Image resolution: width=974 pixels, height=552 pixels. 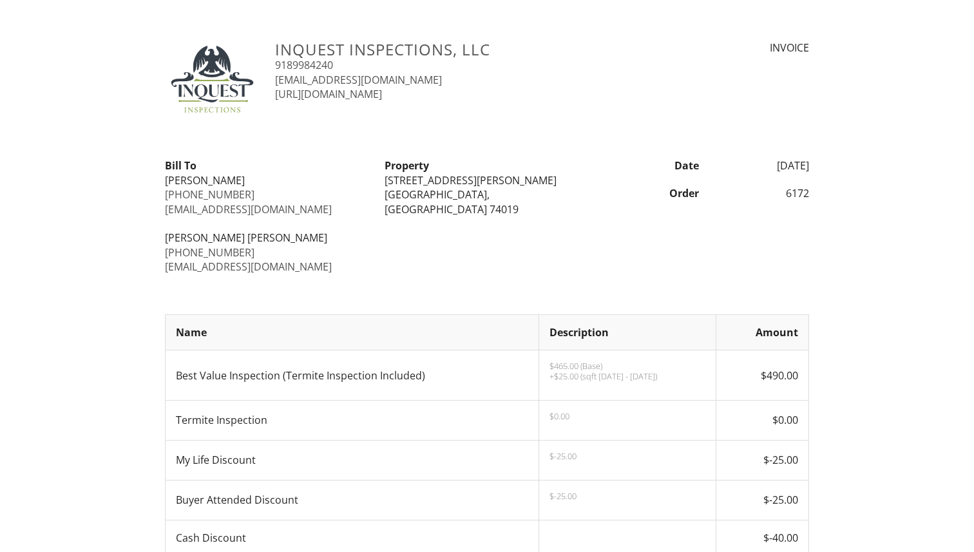 I want to click on div: Order, so click(x=652, y=193).